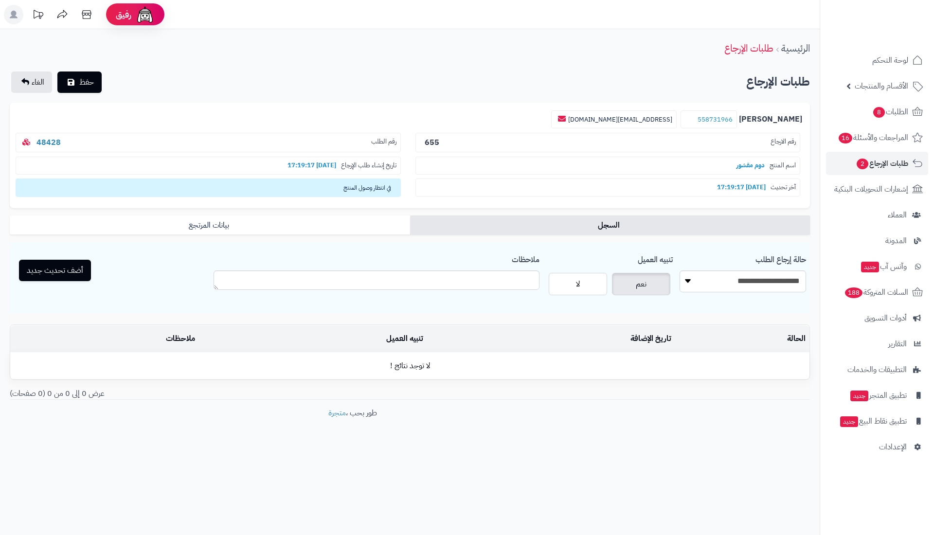 This screenshot has height=535, width=934. What do you see at coordinates (526, 258) in the screenshot?
I see `label: ملاحظات` at bounding box center [526, 258].